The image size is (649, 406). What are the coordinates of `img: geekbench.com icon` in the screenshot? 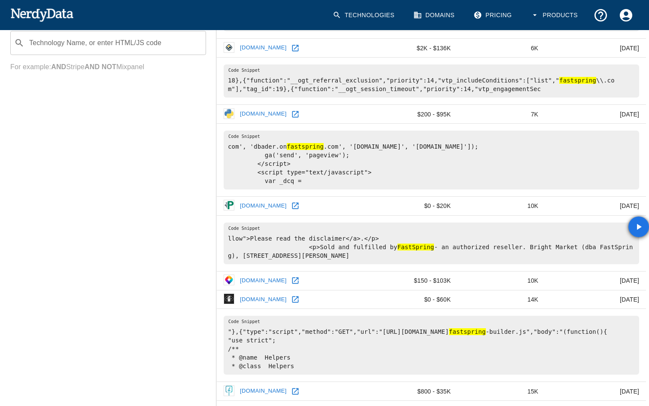 It's located at (229, 299).